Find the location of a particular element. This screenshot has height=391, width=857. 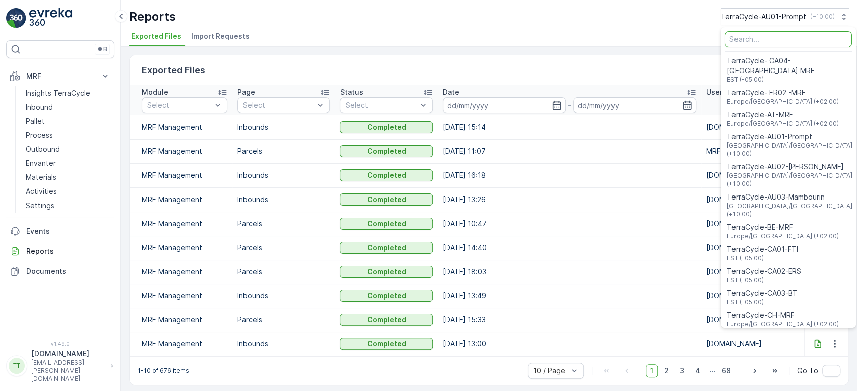

span: 2 is located at coordinates (666, 371).